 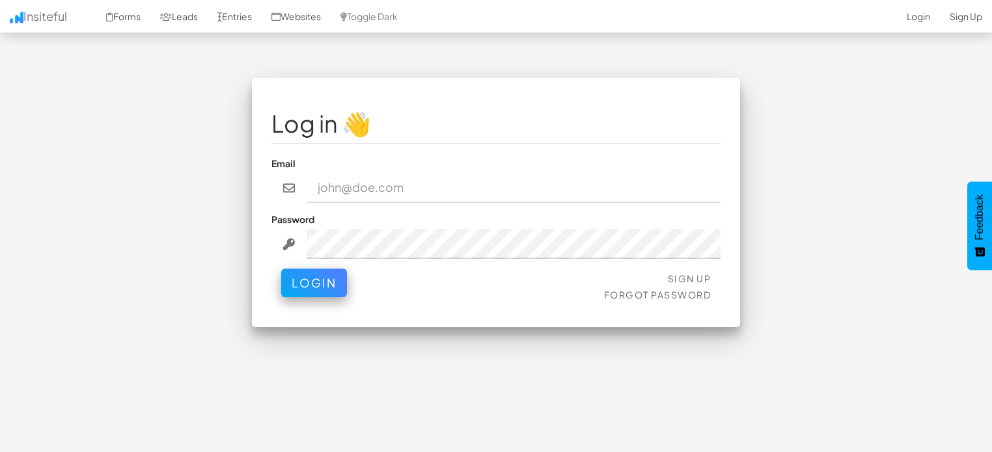 What do you see at coordinates (657, 295) in the screenshot?
I see `a: Forgot Password` at bounding box center [657, 295].